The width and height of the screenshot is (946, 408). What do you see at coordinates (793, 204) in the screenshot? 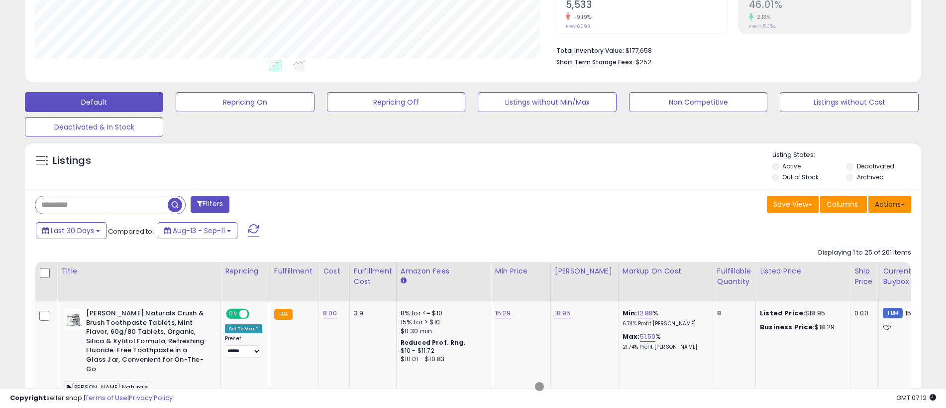
I see `button: Save View` at bounding box center [793, 204].